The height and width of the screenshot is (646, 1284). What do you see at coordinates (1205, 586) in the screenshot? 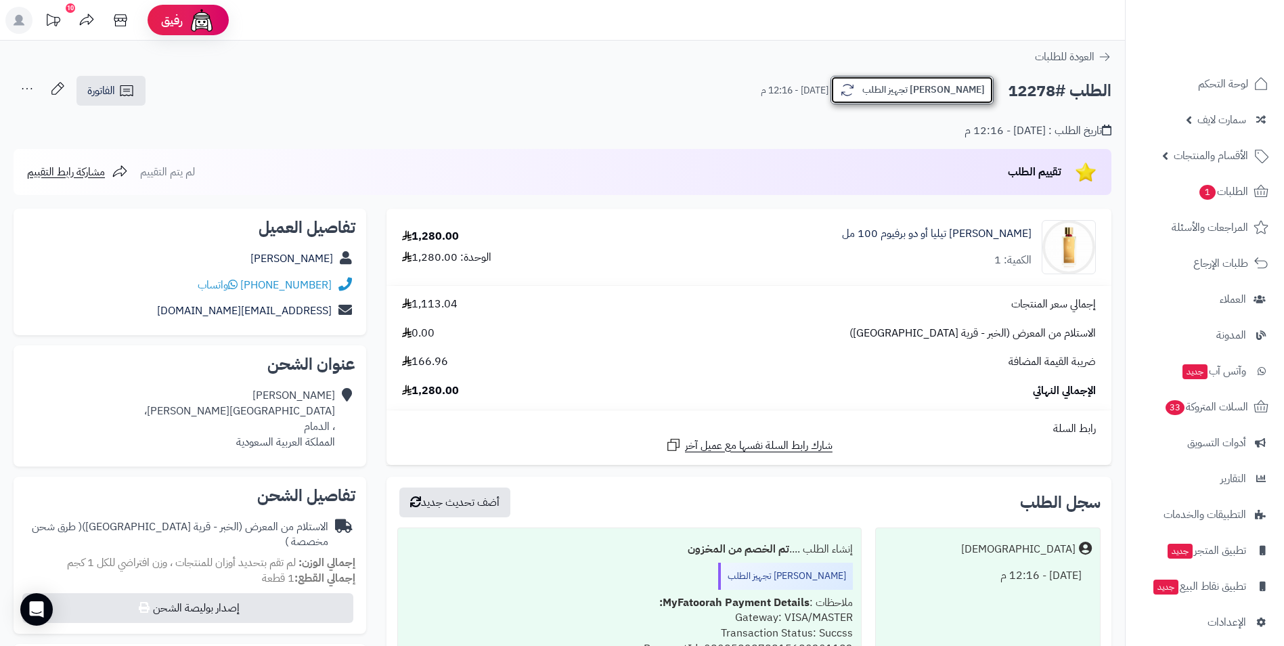
I see `a: تطبيق نقاط البيعجديد` at bounding box center [1205, 586].